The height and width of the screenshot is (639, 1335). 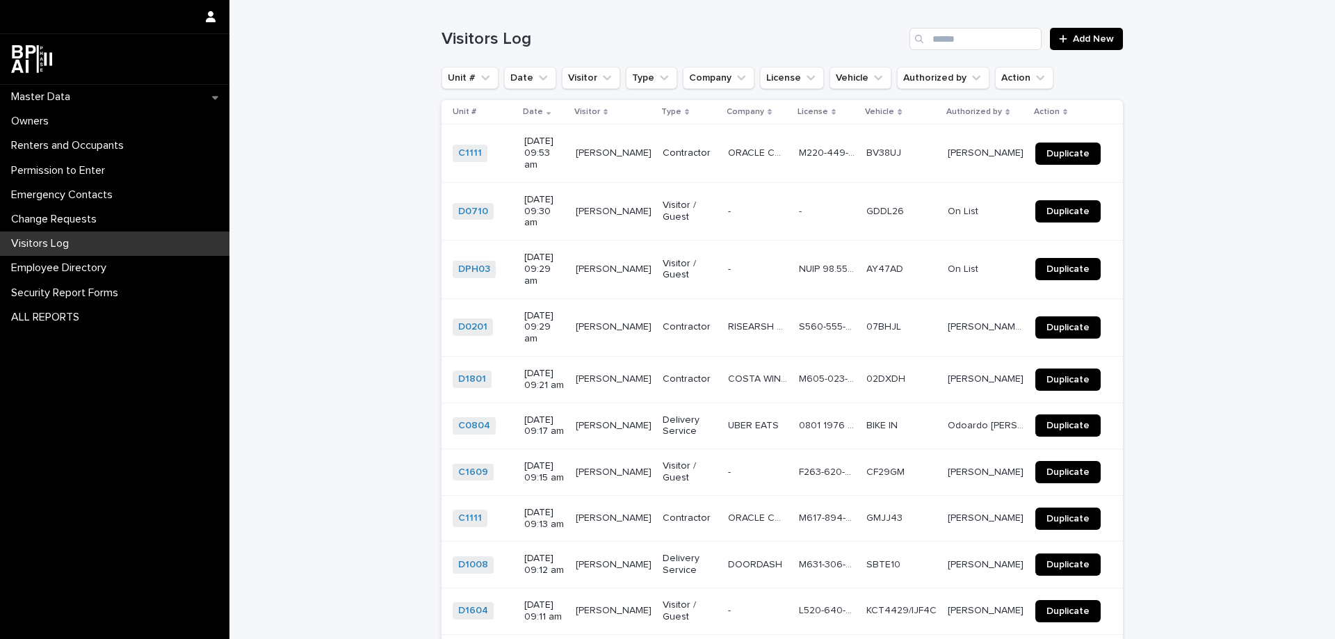 I want to click on button: Type, so click(x=652, y=78).